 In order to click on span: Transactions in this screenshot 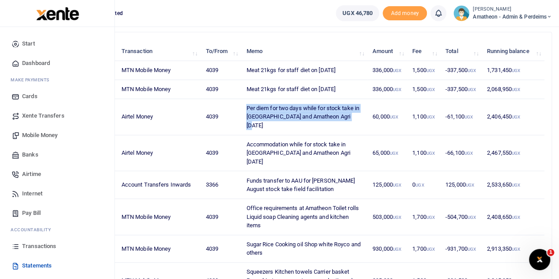, I will do `click(39, 246)`.